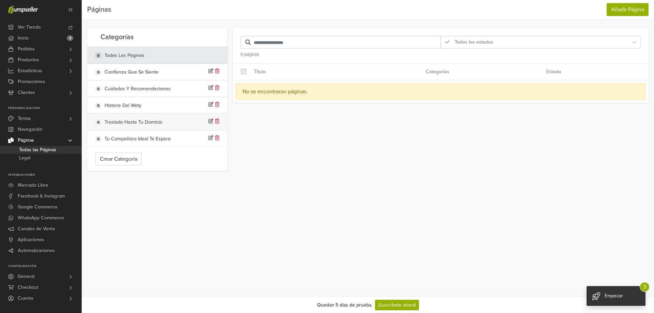  What do you see at coordinates (138, 139) in the screenshot?
I see `div: Tu compañero ideal te espera` at bounding box center [138, 139].